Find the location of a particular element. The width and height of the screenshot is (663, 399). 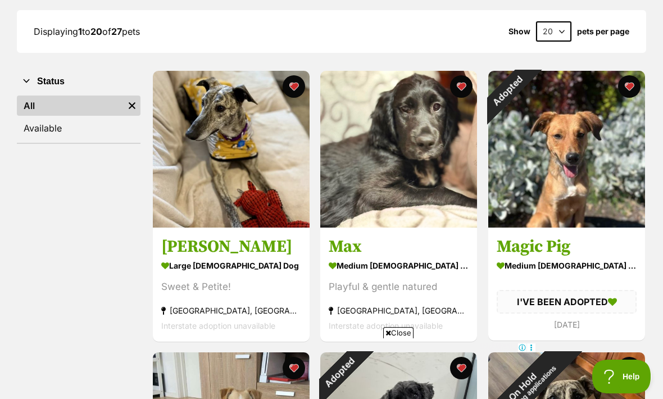

a: Available is located at coordinates (79, 128).